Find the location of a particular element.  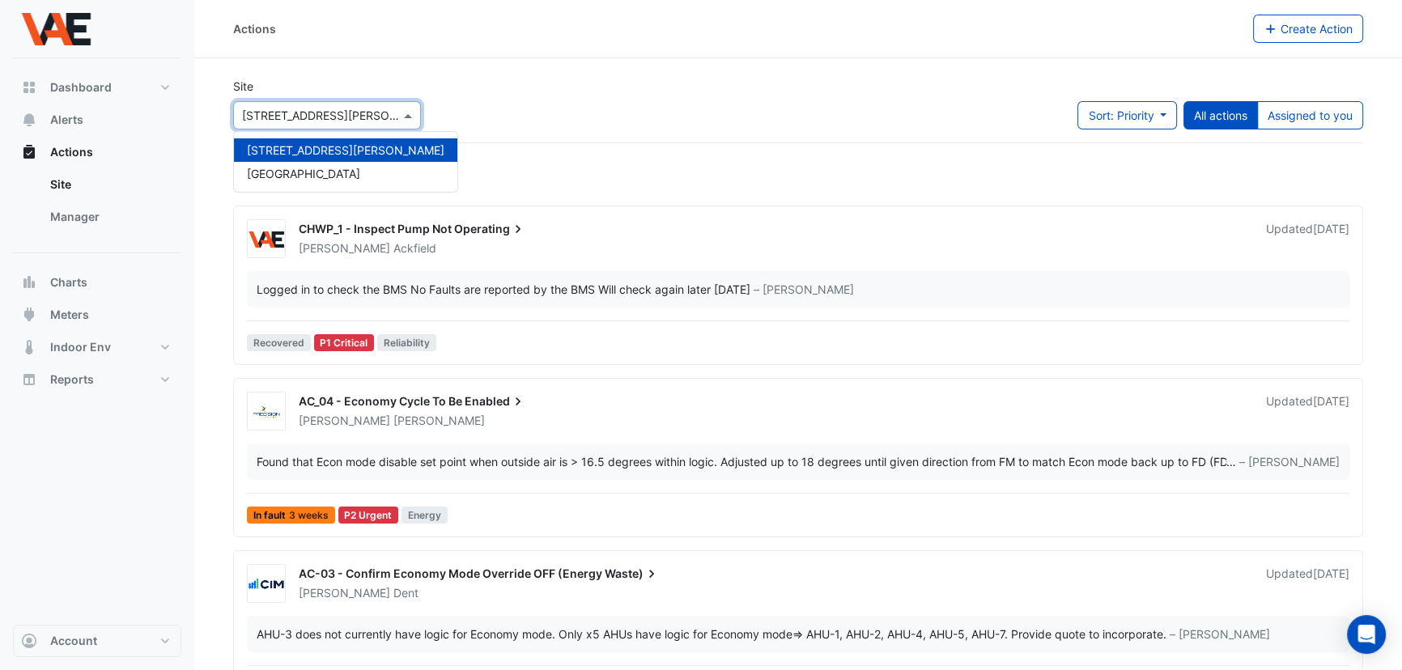

span: Sort: Priority is located at coordinates (1120, 115).